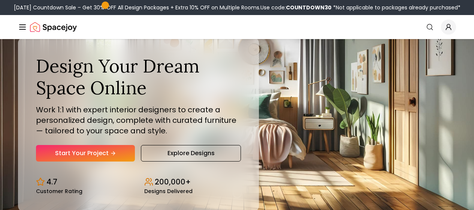  Describe the element at coordinates (52, 182) in the screenshot. I see `p: 4.7` at that location.